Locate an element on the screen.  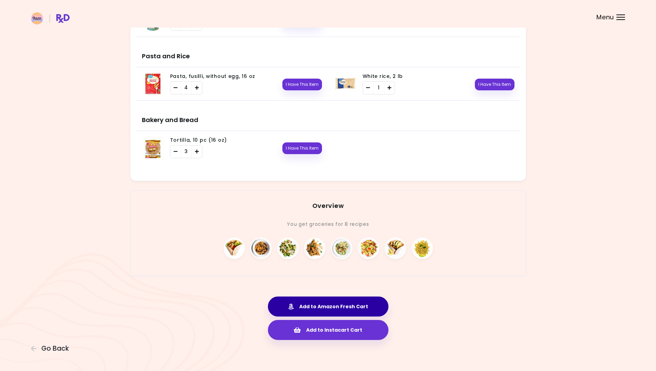
span: Go Back is located at coordinates (55, 348).